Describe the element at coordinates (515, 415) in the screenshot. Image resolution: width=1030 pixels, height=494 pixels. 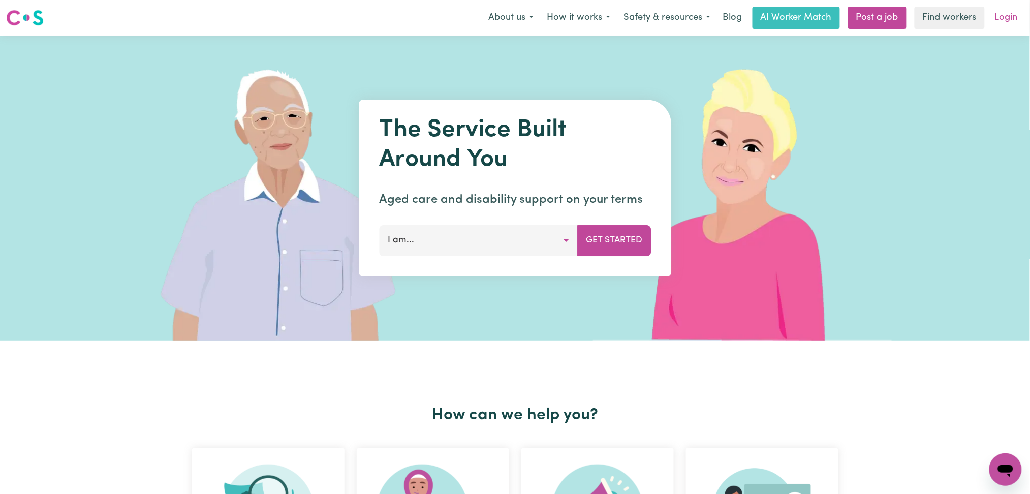
I see `h2: How can we help you?` at that location.